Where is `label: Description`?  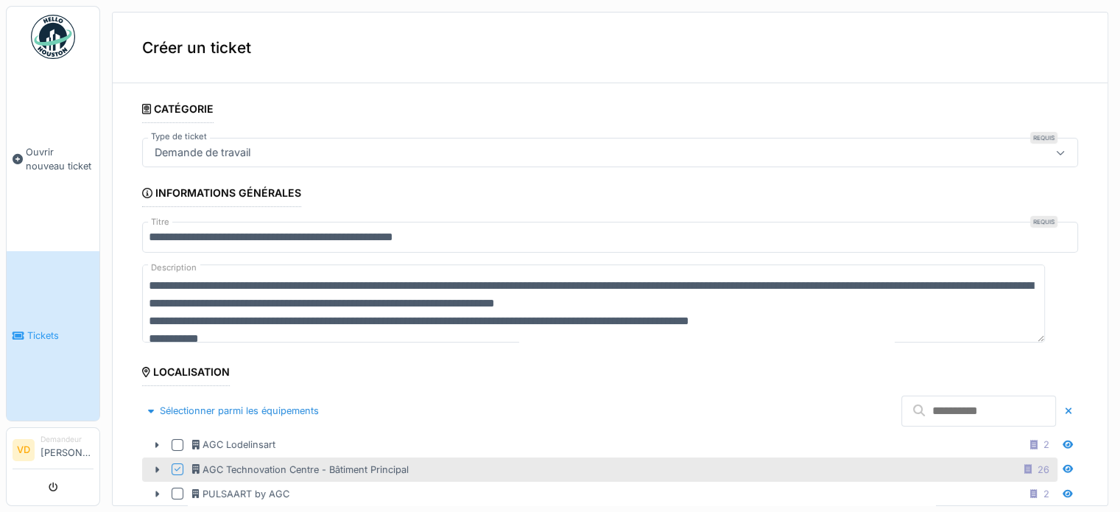 label: Description is located at coordinates (174, 267).